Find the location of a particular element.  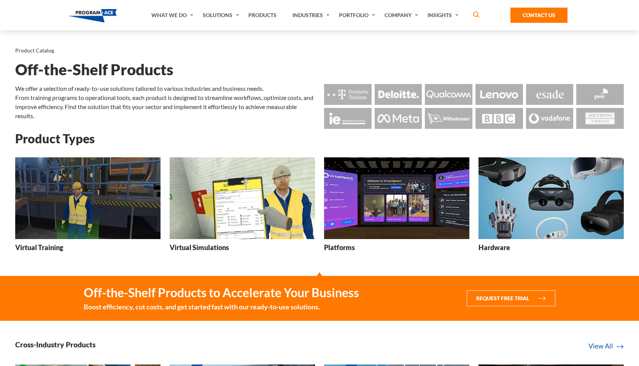

h1: Off-the-Shelf Products is located at coordinates (320, 70).